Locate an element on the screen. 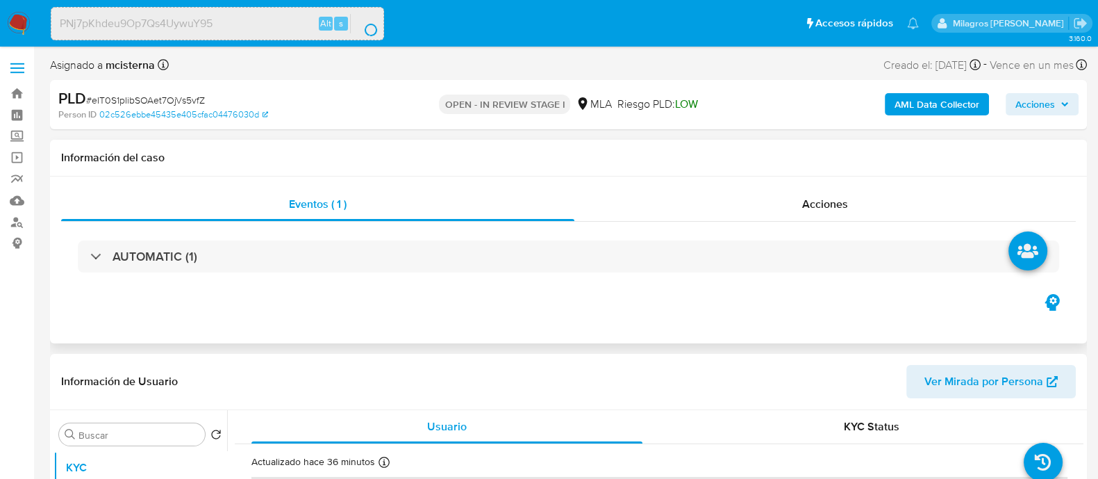 Image resolution: width=1098 pixels, height=479 pixels. span: Usuario is located at coordinates (447, 426).